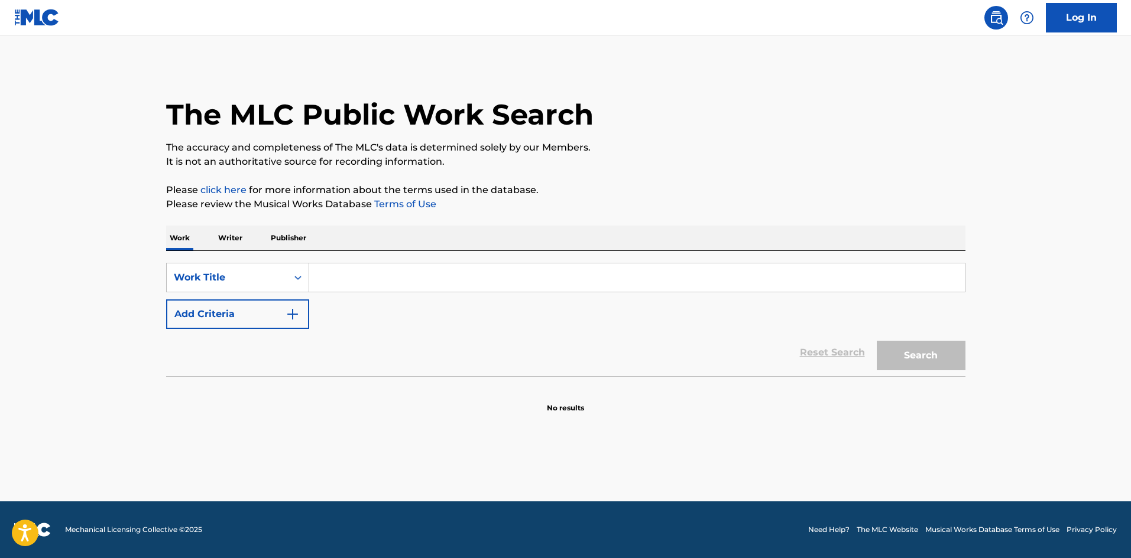 The width and height of the screenshot is (1131, 558). I want to click on img: search, so click(996, 18).